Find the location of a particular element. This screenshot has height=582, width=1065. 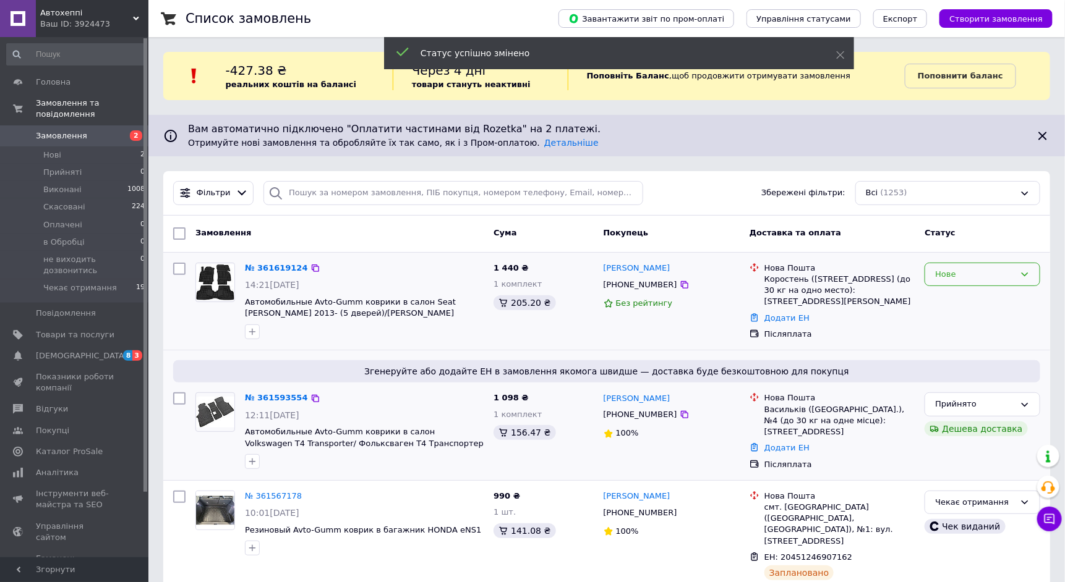

span: Автохеппі is located at coordinates (87, 13).